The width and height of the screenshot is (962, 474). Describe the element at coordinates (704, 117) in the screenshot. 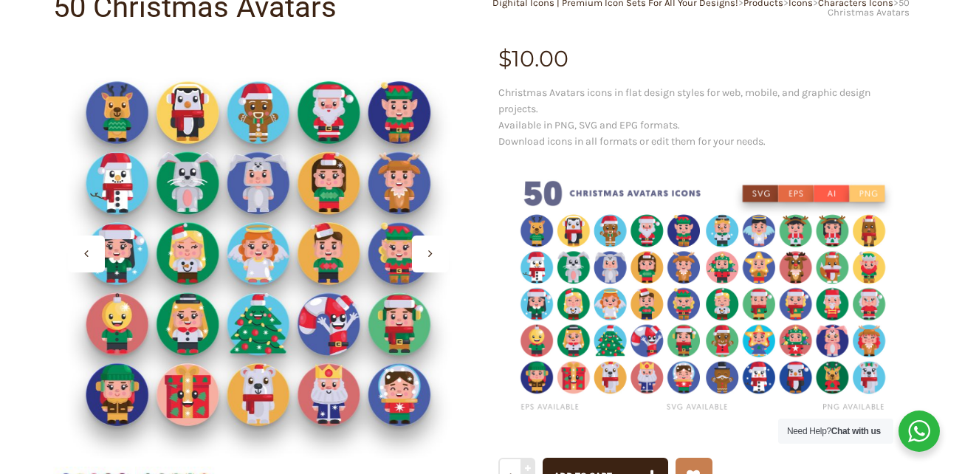

I see `p: Christmas Avatars icons in flat design styles for web, mobile, and graphic design projects. Avail...` at that location.